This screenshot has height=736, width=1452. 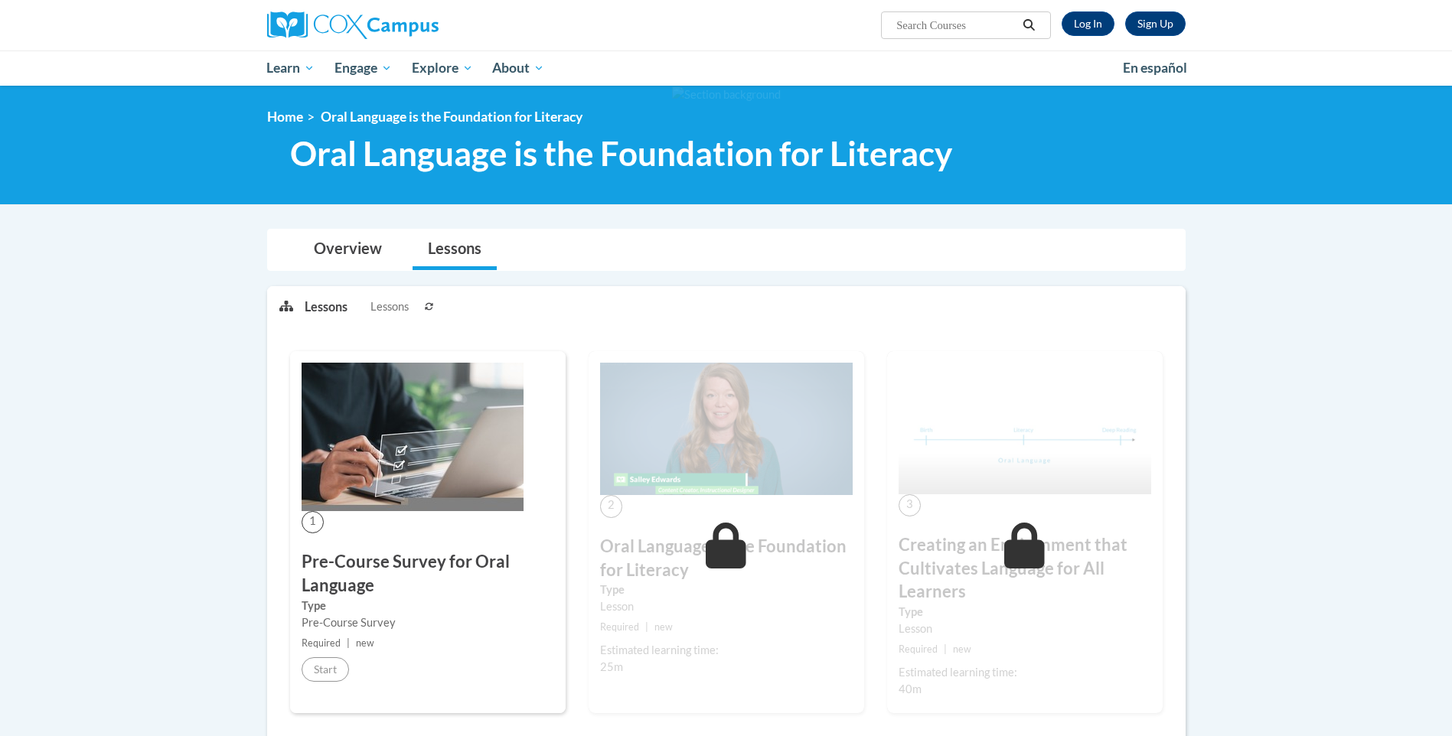 I want to click on div: Pre-Course Survey, so click(x=428, y=623).